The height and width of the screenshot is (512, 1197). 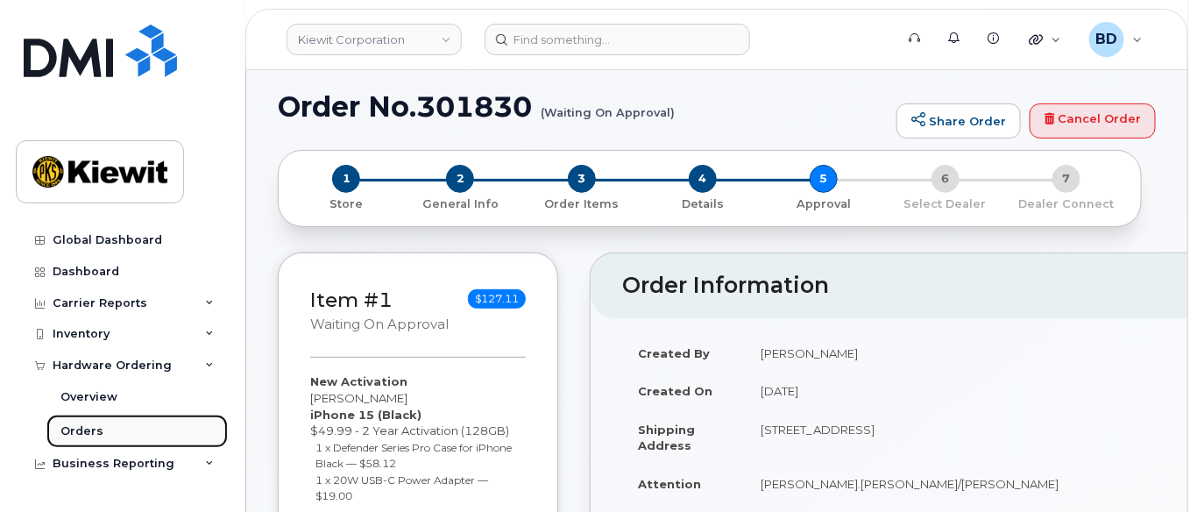 What do you see at coordinates (959, 121) in the screenshot?
I see `a: Share Order` at bounding box center [959, 121].